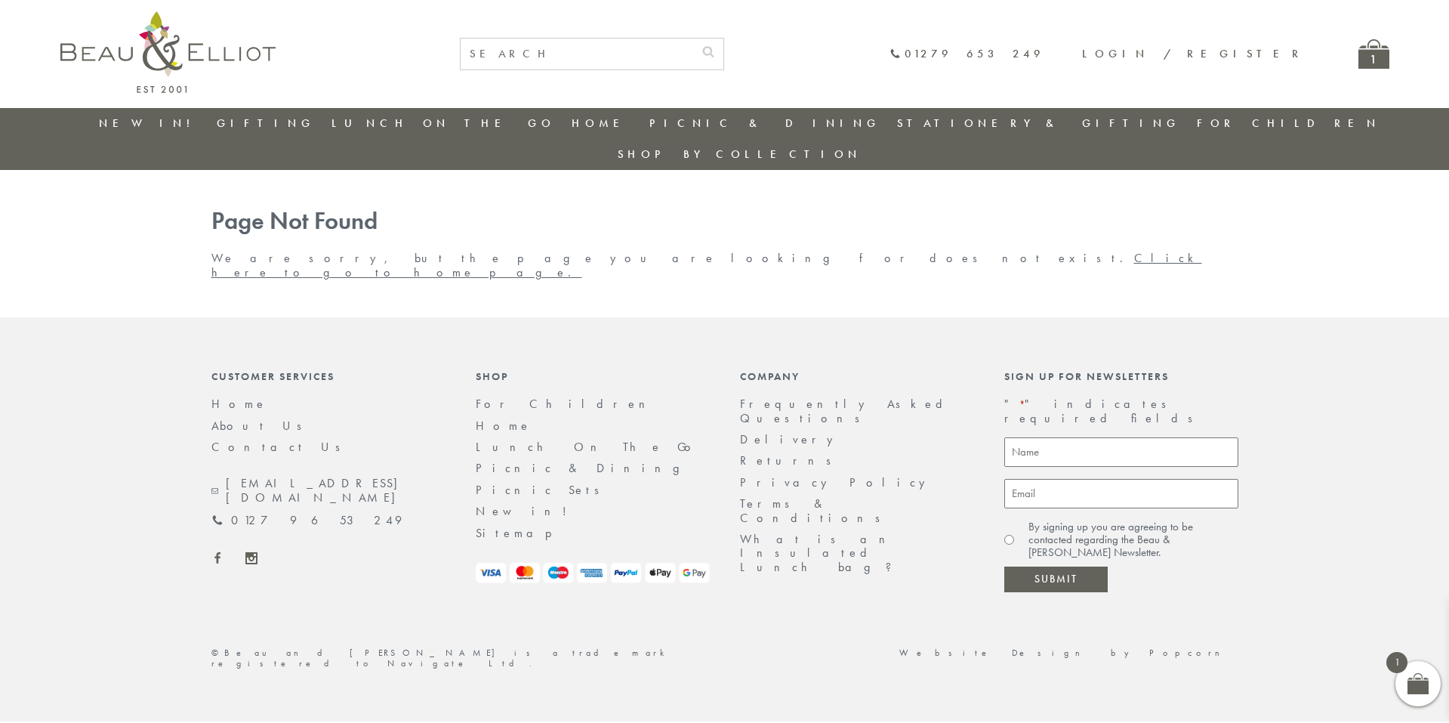 This screenshot has height=723, width=1449. Describe the element at coordinates (1397, 662) in the screenshot. I see `span: 1` at that location.